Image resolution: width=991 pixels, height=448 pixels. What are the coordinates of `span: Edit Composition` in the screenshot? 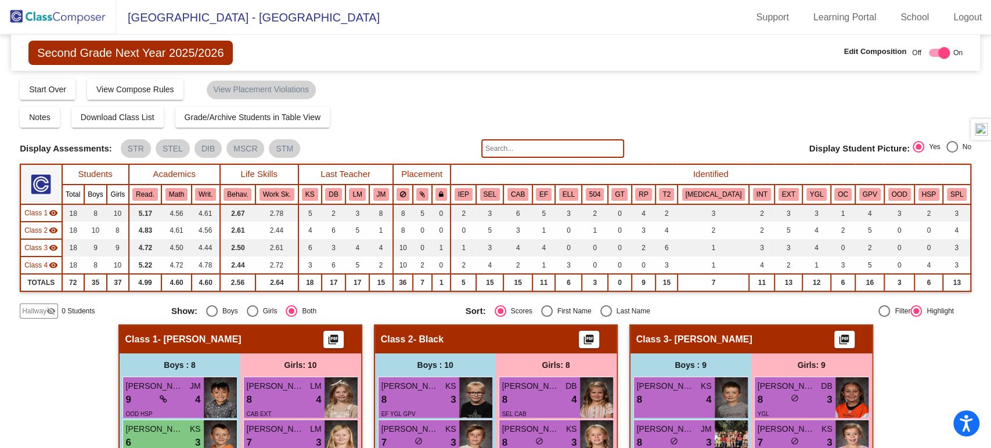 It's located at (875, 52).